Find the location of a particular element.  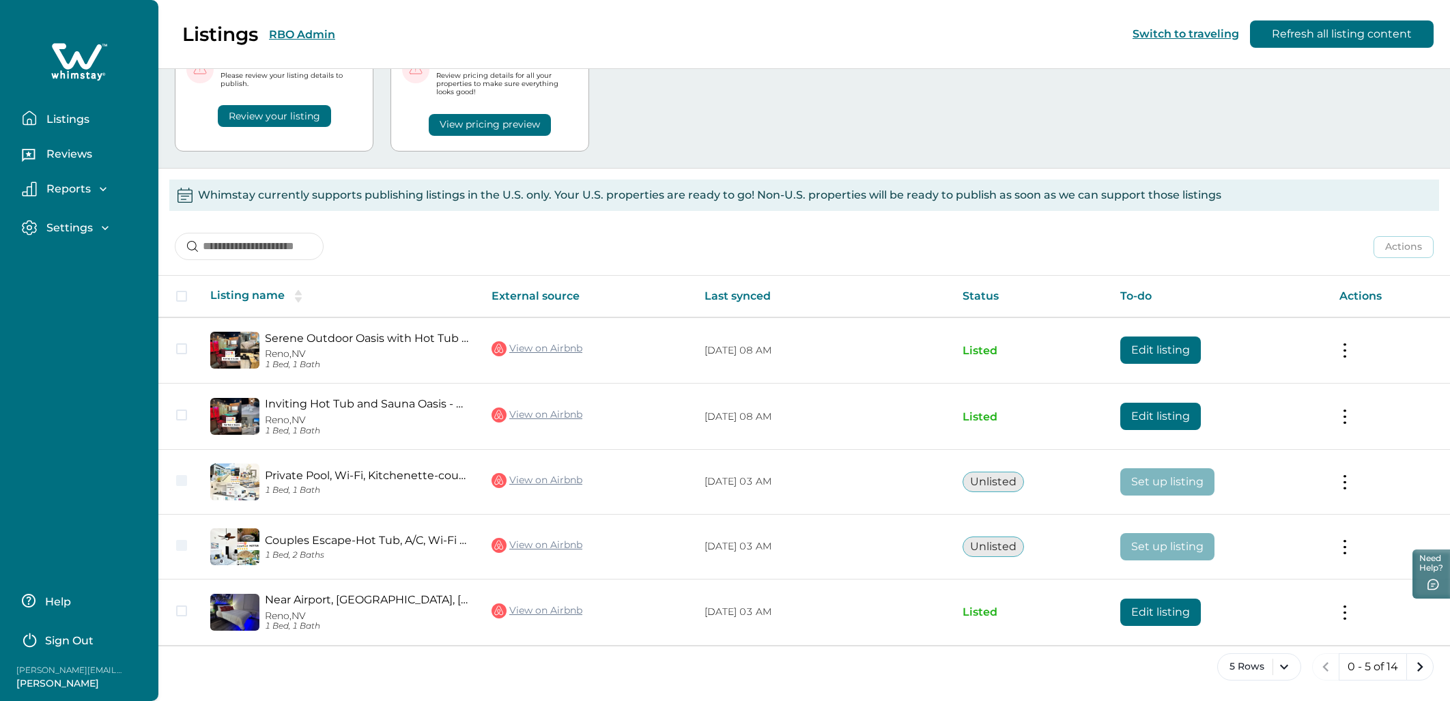

p: Help is located at coordinates (56, 602).